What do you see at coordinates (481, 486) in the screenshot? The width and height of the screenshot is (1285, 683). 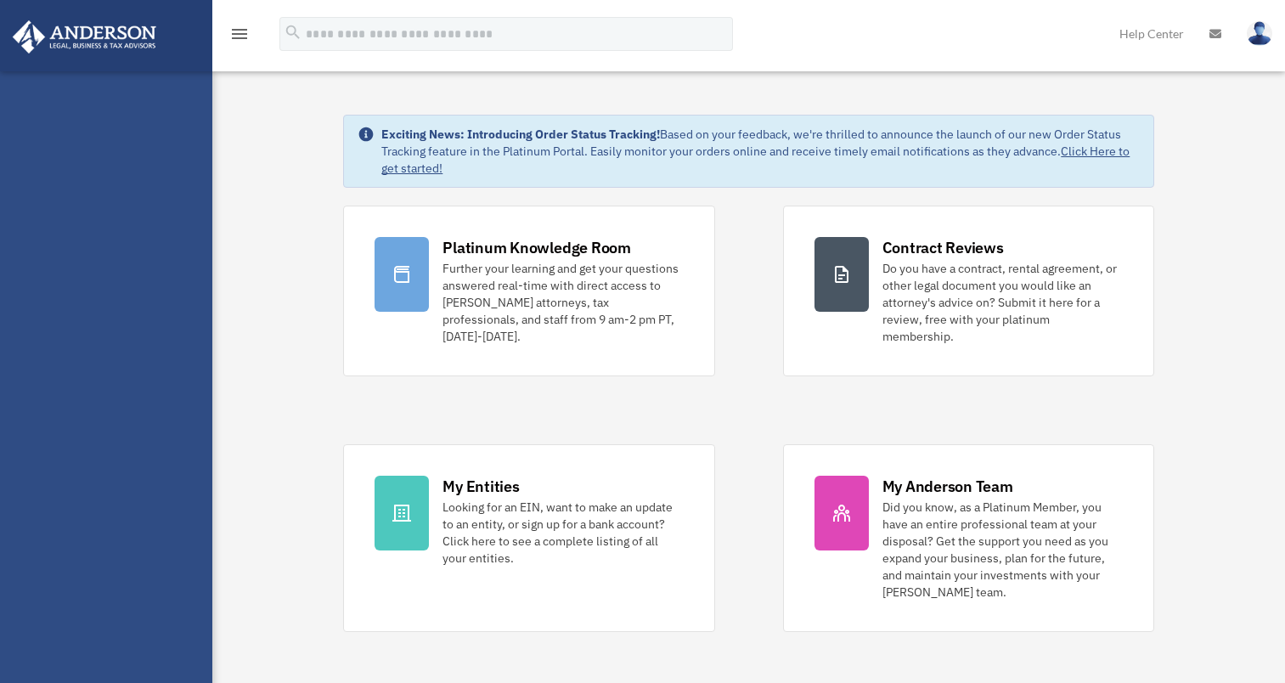 I see `div: My Entities` at bounding box center [481, 486].